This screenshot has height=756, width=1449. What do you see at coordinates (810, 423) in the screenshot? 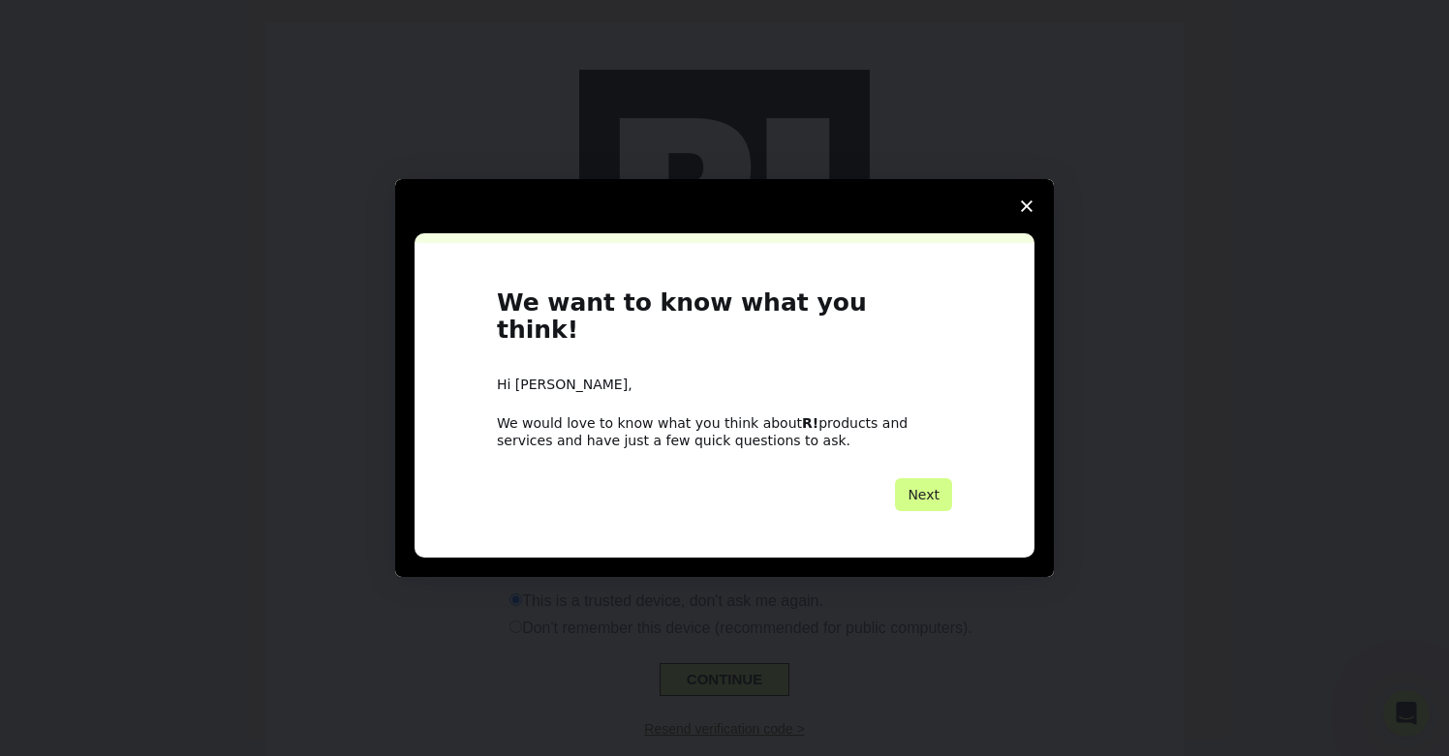
I see `b: R!` at bounding box center [810, 423].